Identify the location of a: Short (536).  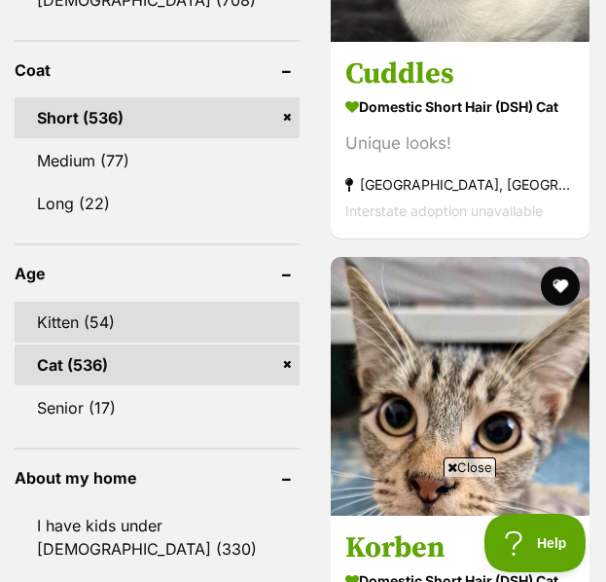
(157, 118).